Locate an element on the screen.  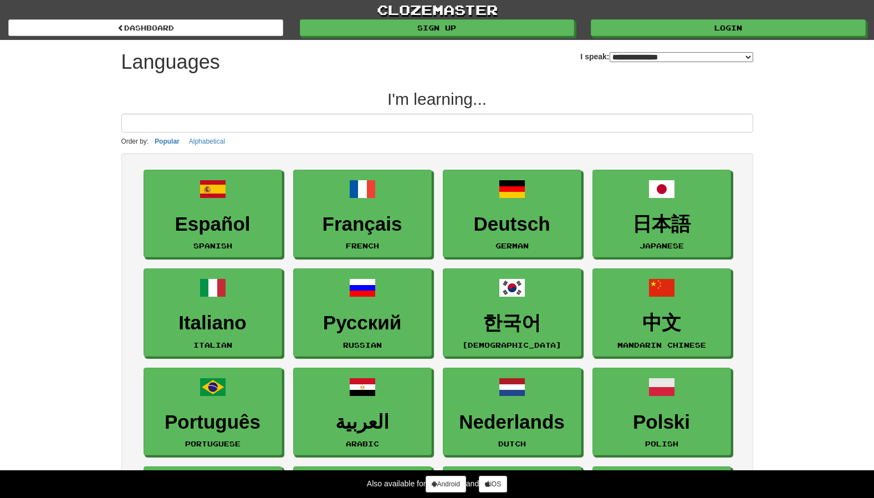
small: Japanese is located at coordinates (662, 245).